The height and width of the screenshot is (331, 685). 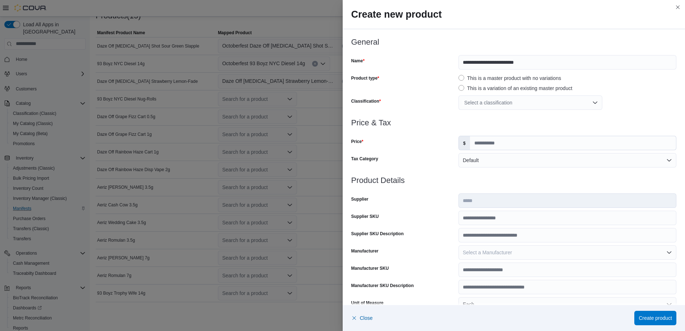 What do you see at coordinates (365, 78) in the screenshot?
I see `label: Product type` at bounding box center [365, 78].